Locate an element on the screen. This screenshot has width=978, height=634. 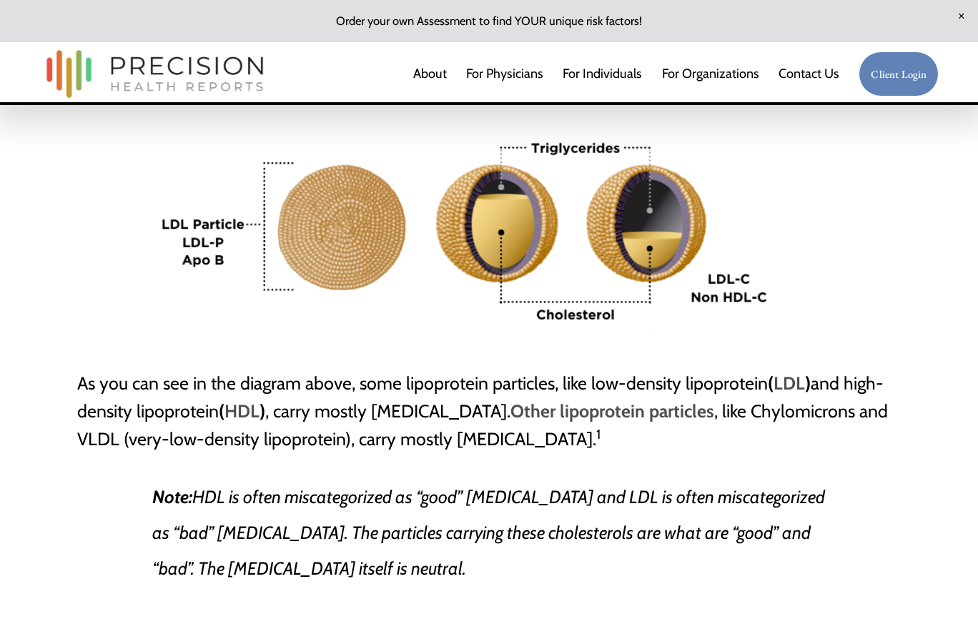
span: For Organizations is located at coordinates (711, 74).